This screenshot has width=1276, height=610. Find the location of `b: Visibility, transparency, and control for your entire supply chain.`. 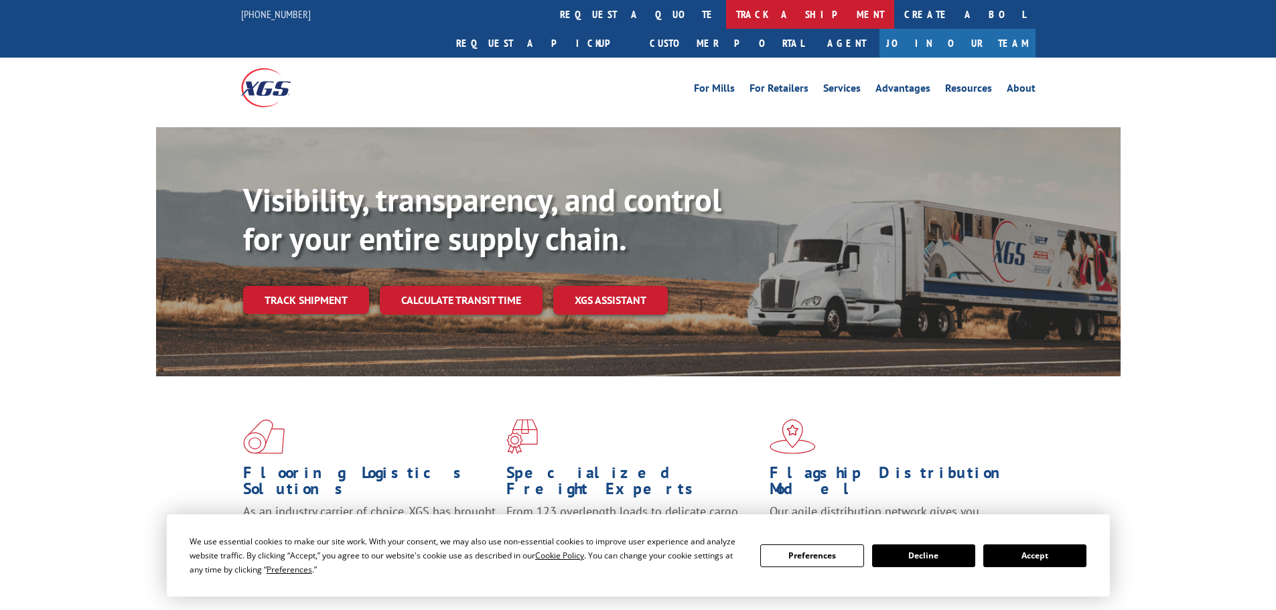

b: Visibility, transparency, and control for your entire supply chain. is located at coordinates (482, 219).